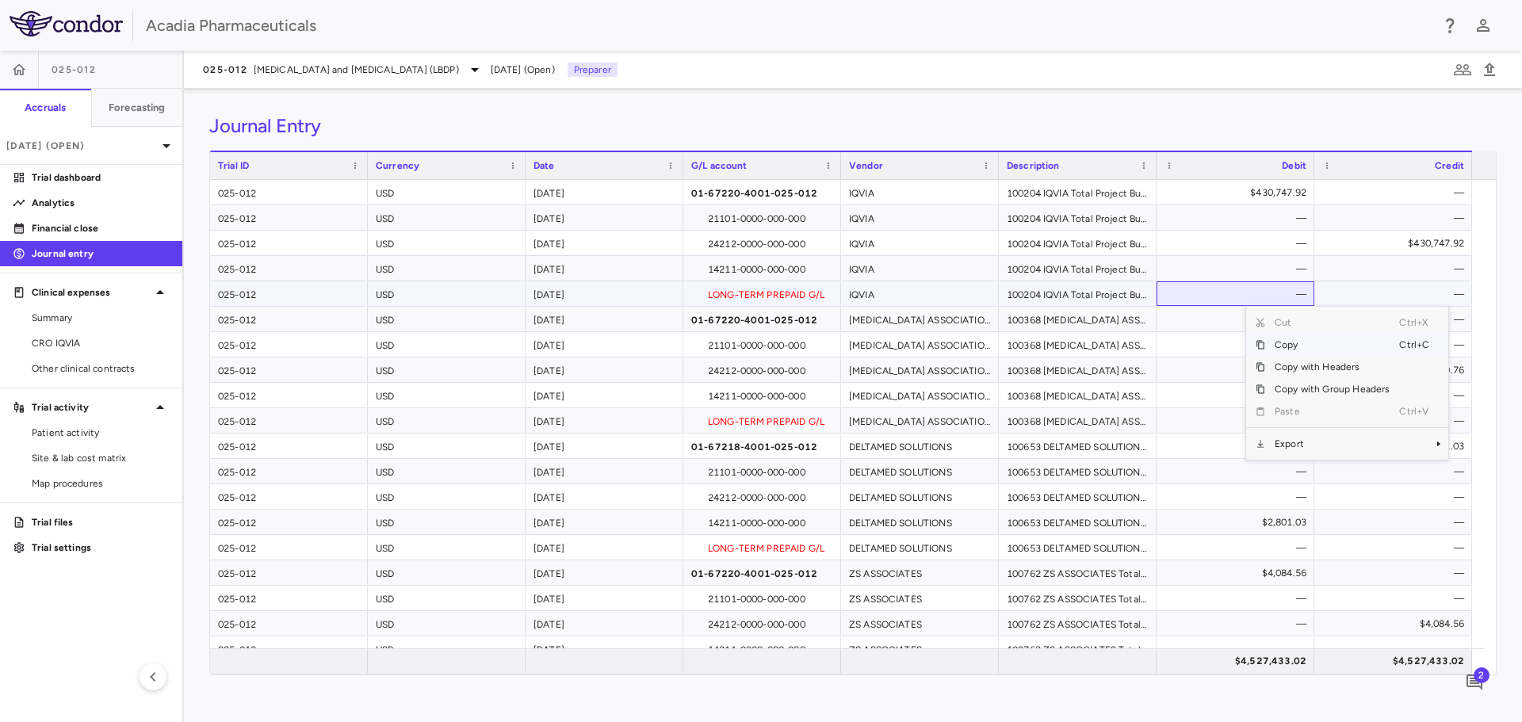 The height and width of the screenshot is (722, 1522). I want to click on p: Trial activity, so click(91, 407).